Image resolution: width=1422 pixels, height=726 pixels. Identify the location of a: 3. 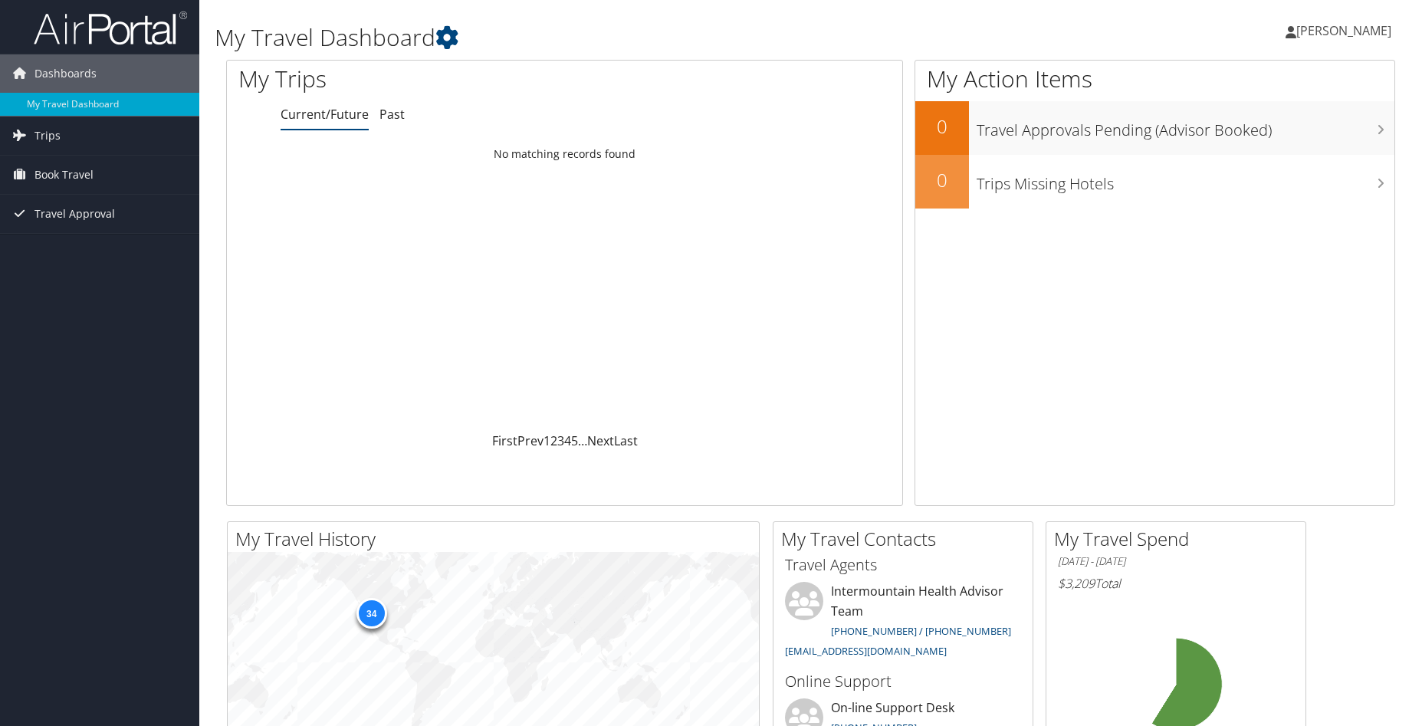
(560, 441).